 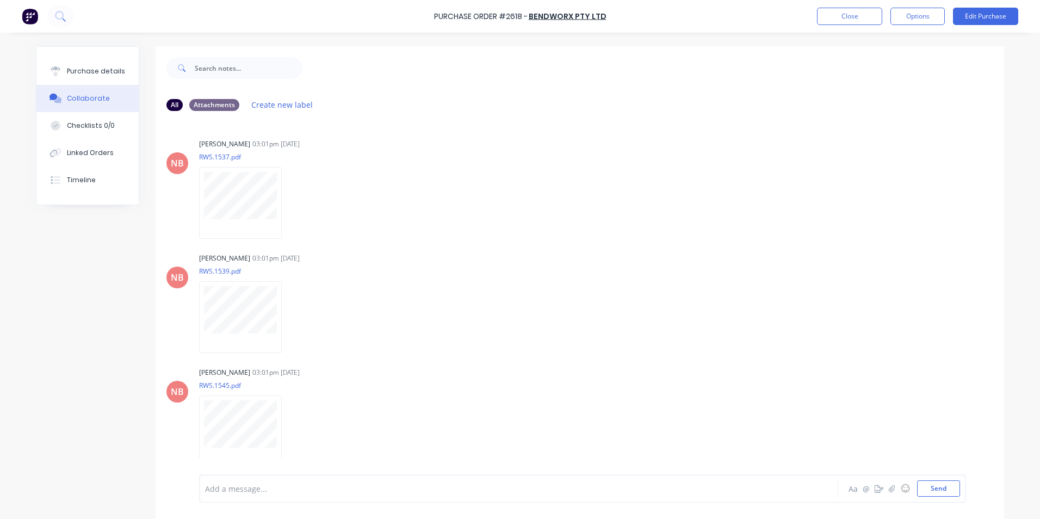 What do you see at coordinates (938, 489) in the screenshot?
I see `button: Send` at bounding box center [938, 489].